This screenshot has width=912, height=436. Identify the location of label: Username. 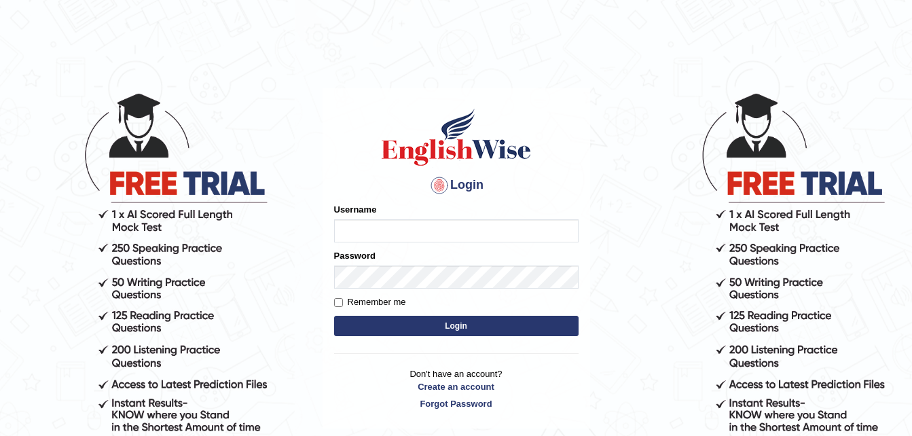
(355, 209).